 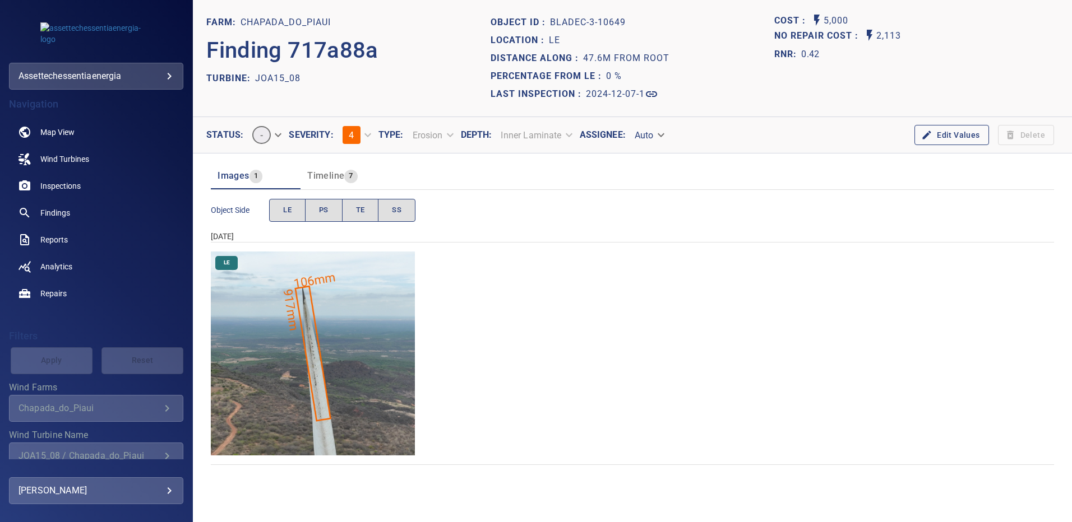 I want to click on label: Wind Farms, so click(x=96, y=388).